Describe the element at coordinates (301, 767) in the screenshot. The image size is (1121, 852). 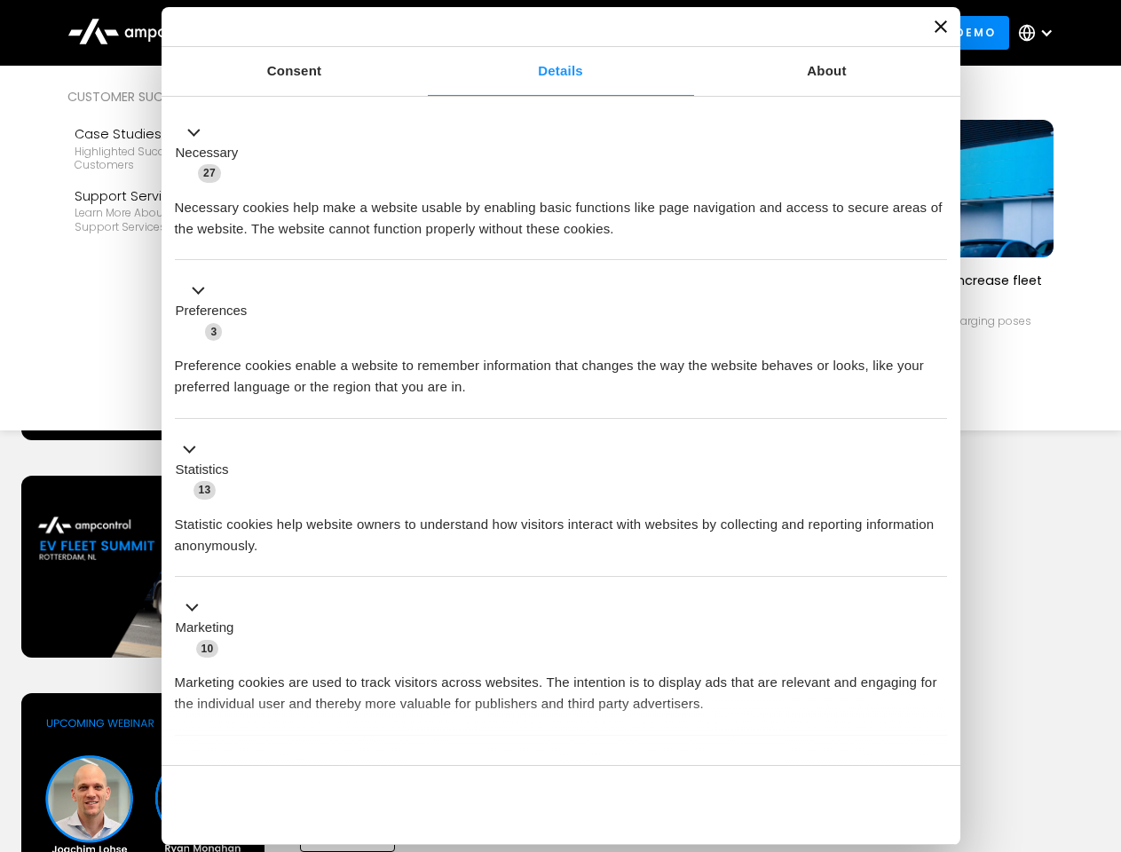
I see `span: 2` at that location.